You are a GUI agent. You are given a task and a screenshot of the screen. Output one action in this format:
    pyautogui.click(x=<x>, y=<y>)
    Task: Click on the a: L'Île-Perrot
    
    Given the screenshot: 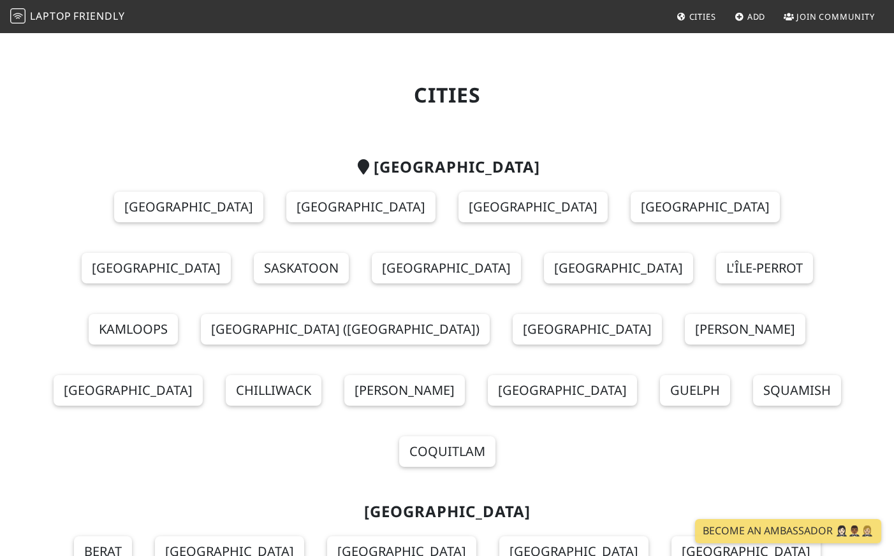 What is the action you would take?
    pyautogui.click(x=764, y=268)
    